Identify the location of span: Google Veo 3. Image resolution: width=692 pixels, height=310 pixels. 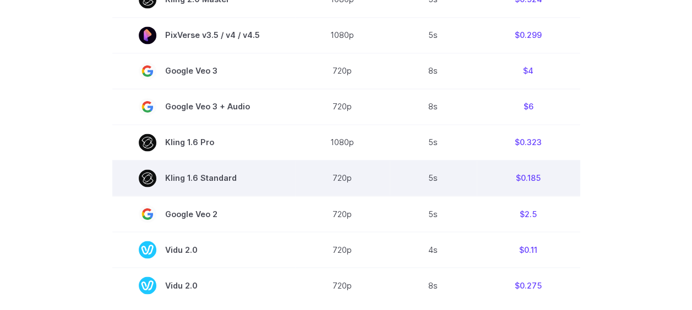
(204, 71).